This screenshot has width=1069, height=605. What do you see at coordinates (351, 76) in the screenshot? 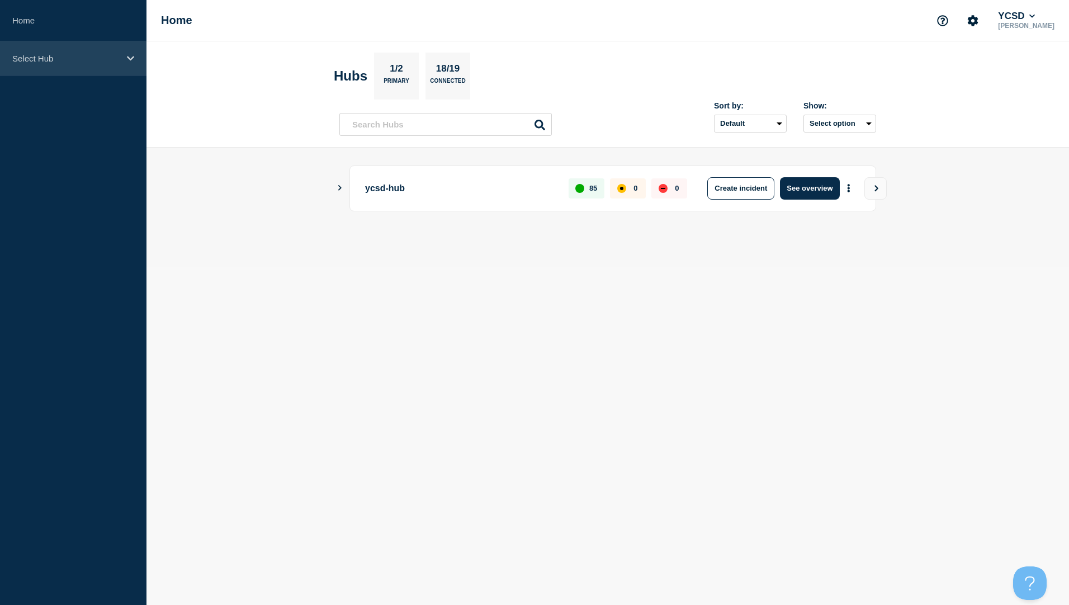
I see `h2: Hubs` at bounding box center [351, 76].